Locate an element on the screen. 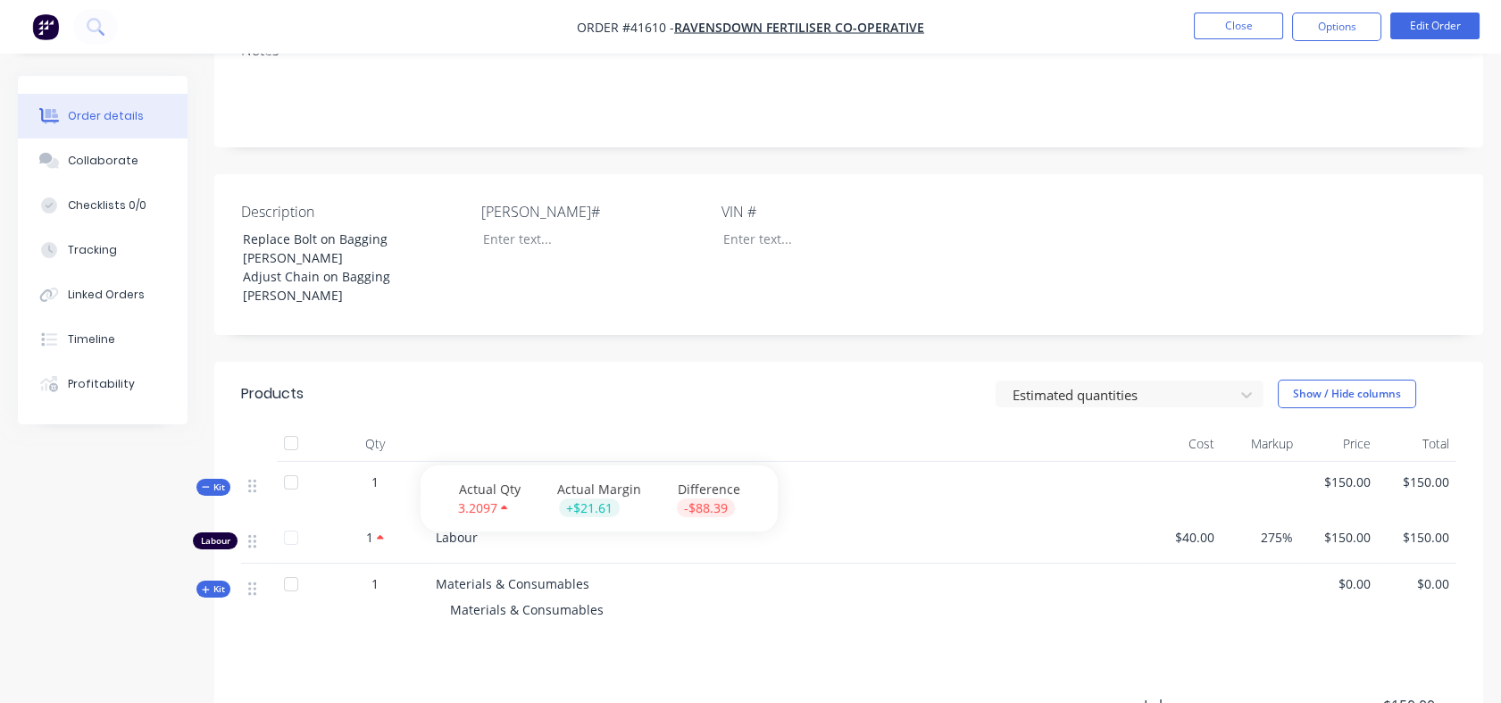 Image resolution: width=1501 pixels, height=703 pixels. div: Profitability is located at coordinates (101, 384).